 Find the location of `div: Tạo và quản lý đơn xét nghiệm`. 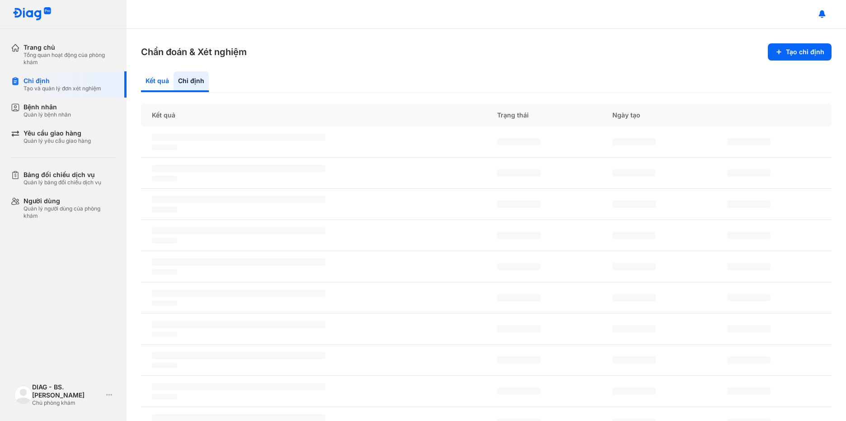

div: Tạo và quản lý đơn xét nghiệm is located at coordinates (62, 89).